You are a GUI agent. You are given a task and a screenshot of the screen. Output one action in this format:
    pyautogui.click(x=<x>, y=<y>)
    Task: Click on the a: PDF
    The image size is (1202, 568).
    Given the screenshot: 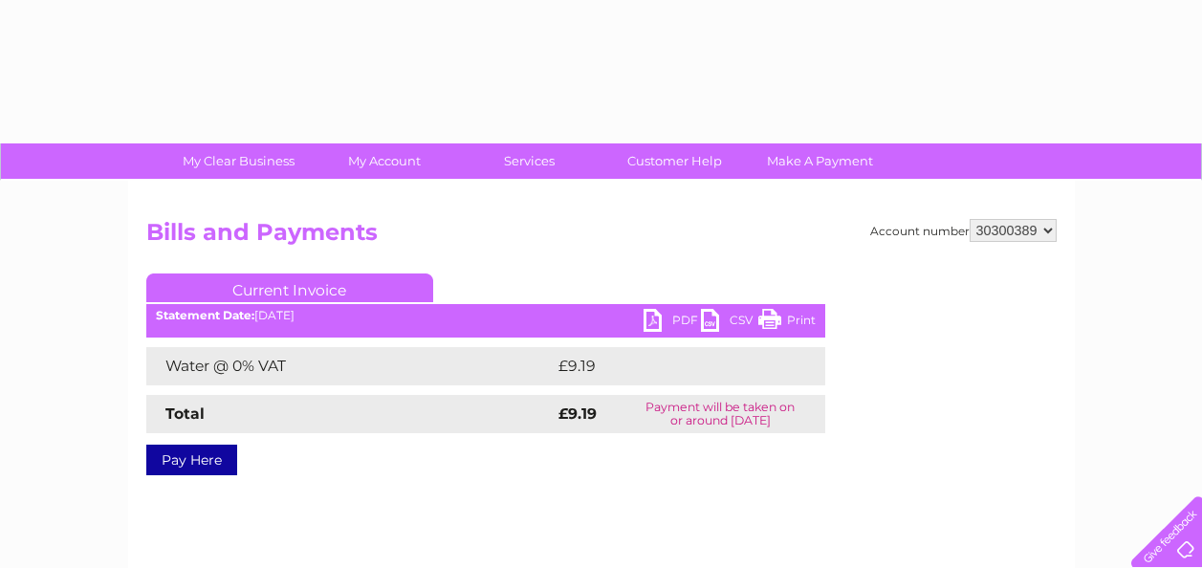 What is the action you would take?
    pyautogui.click(x=672, y=322)
    